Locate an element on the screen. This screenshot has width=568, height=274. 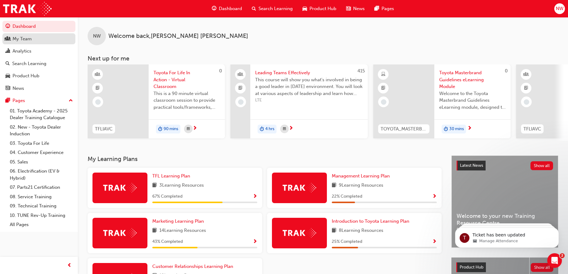
span: Search Learning is located at coordinates (276, 9).